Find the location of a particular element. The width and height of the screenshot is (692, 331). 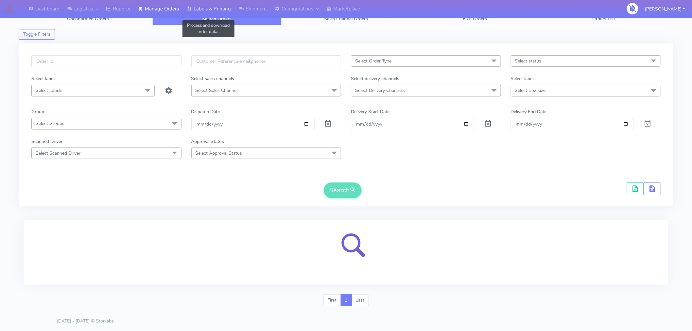

label: Select sales channels is located at coordinates (213, 79).